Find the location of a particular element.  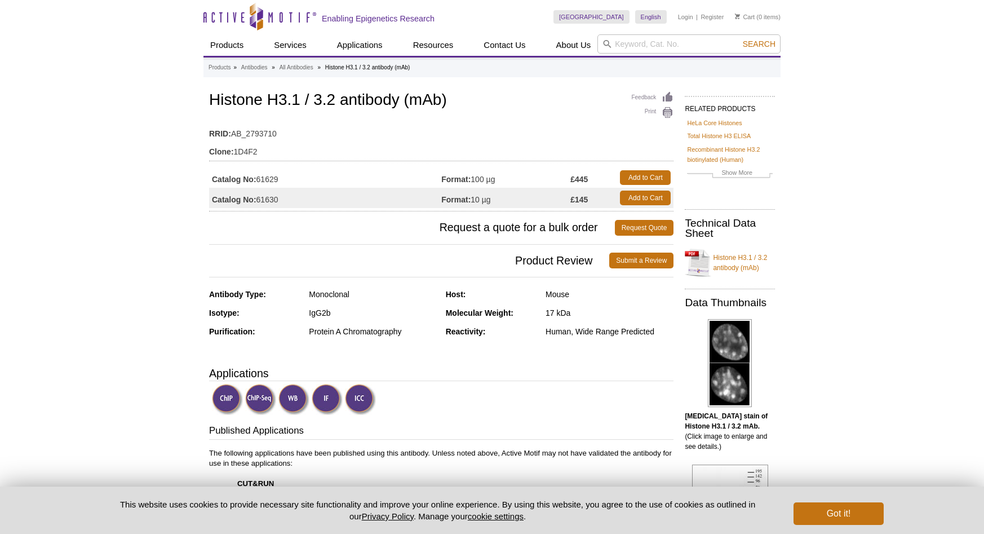

button: Search is located at coordinates (759, 44).